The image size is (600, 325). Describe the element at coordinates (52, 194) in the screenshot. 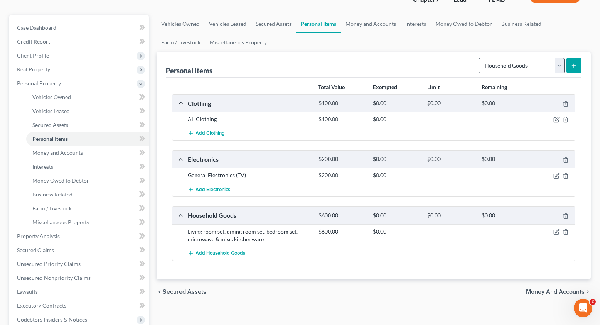

I see `span: Business Related` at that location.